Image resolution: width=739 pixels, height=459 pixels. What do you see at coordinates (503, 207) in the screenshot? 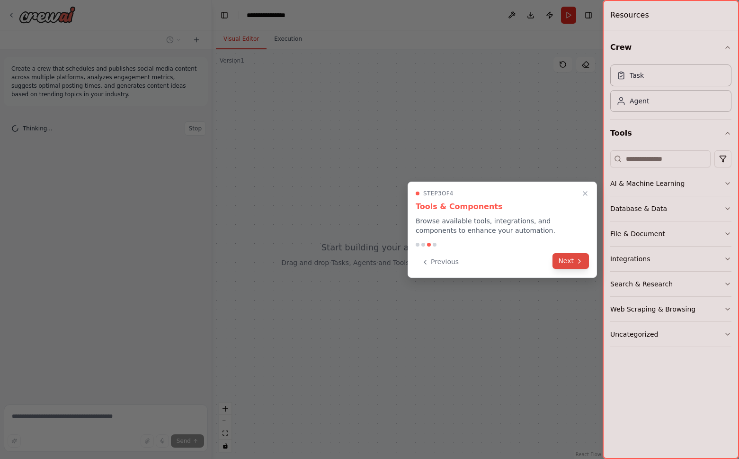
I see `h3: Tools & Components` at bounding box center [503, 207].